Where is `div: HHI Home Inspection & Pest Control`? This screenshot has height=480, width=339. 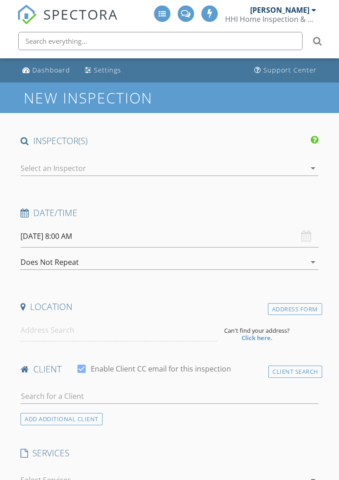 div: HHI Home Inspection & Pest Control is located at coordinates (271, 19).